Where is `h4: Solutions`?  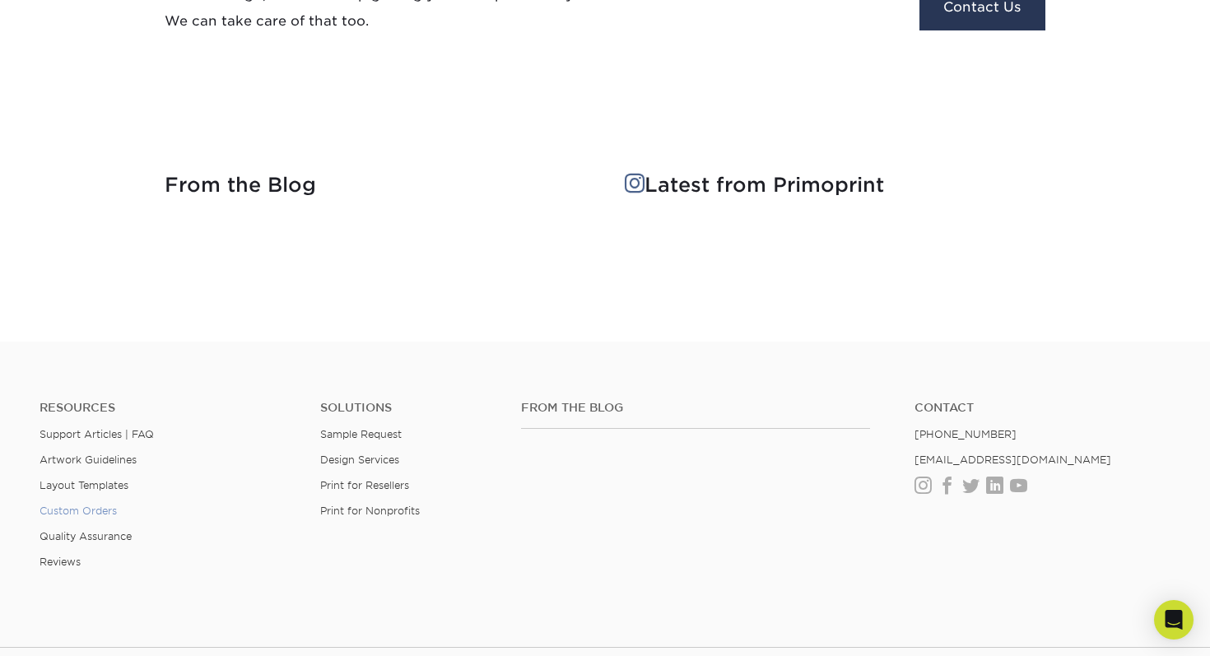 h4: Solutions is located at coordinates (408, 407).